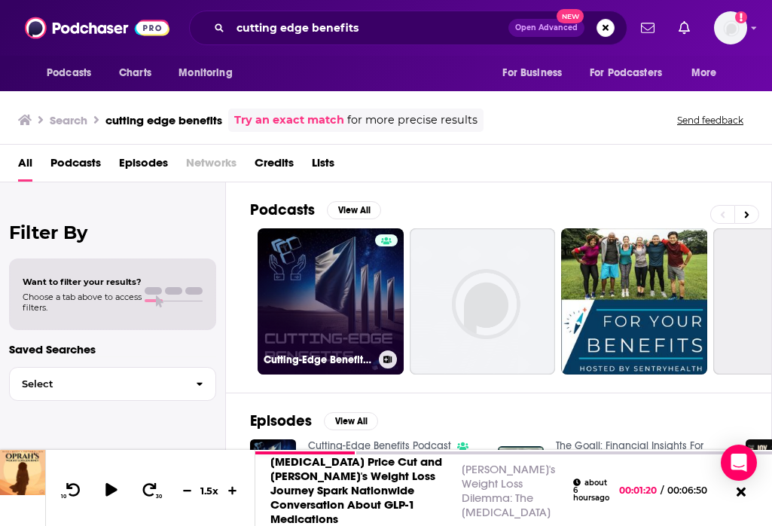  What do you see at coordinates (273, 462) in the screenshot?
I see `a: The Podcast Launch: Why Cutting Edge Benefits Will Change Everything` at bounding box center [273, 462].